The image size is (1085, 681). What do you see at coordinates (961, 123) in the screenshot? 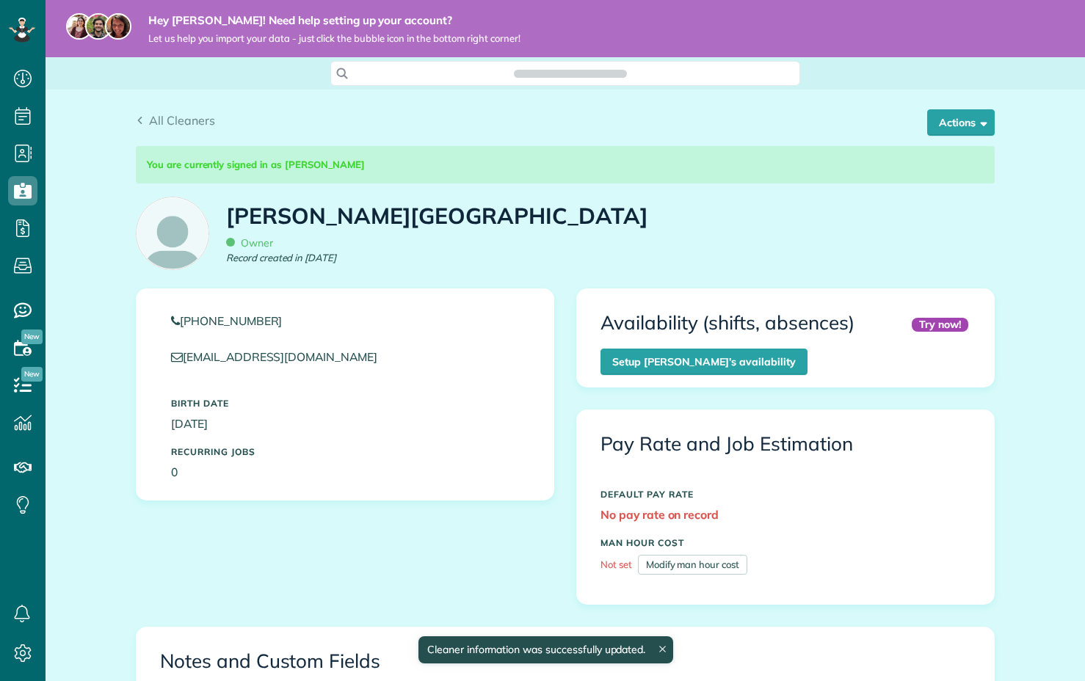
I see `button: Actions` at bounding box center [961, 123].